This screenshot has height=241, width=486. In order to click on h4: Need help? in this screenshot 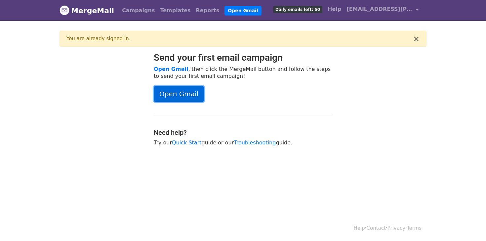, I will do `click(243, 133)`.